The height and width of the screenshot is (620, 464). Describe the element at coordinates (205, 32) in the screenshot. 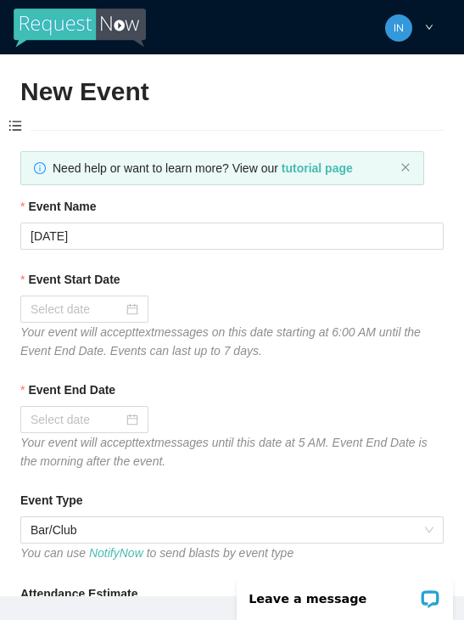

I see `button: Open LiveChat chat widget` at that location.